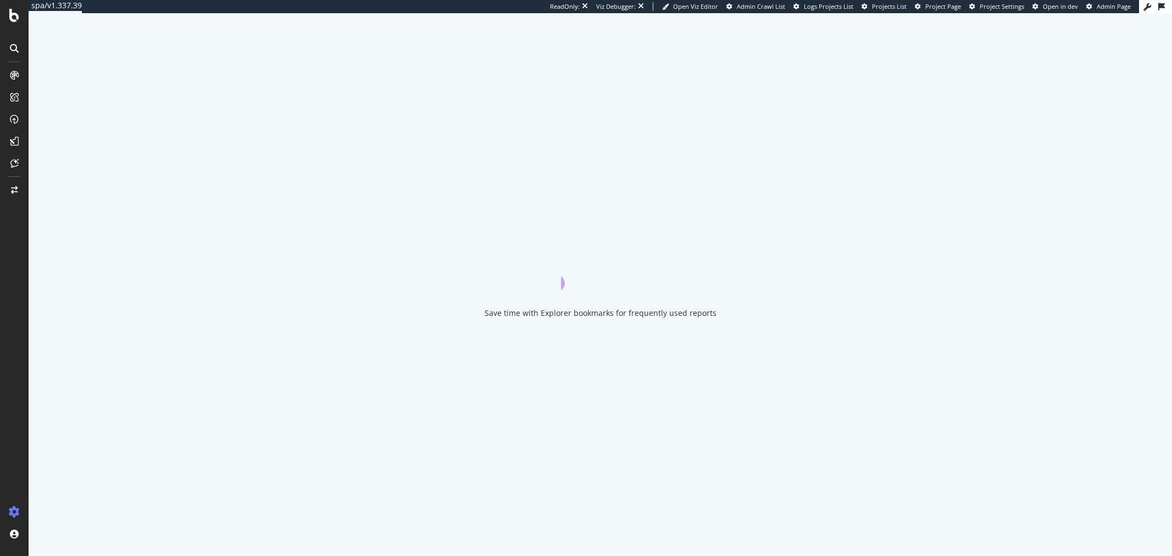  Describe the element at coordinates (600, 270) in the screenshot. I see `div: animation` at that location.